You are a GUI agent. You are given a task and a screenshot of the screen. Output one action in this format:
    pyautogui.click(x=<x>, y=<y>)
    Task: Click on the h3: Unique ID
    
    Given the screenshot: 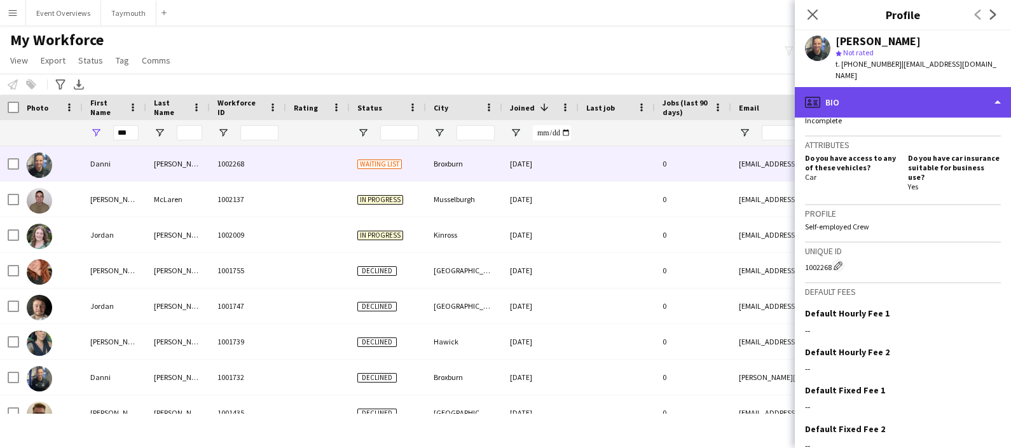 What is the action you would take?
    pyautogui.click(x=903, y=251)
    